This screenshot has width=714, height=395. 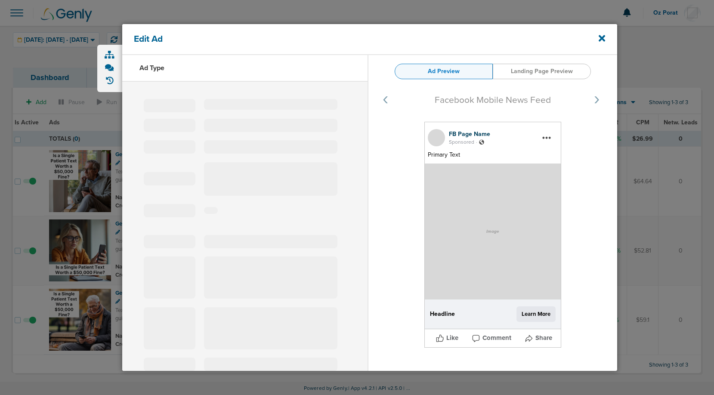 What do you see at coordinates (543, 338) in the screenshot?
I see `span: Share` at bounding box center [543, 338].